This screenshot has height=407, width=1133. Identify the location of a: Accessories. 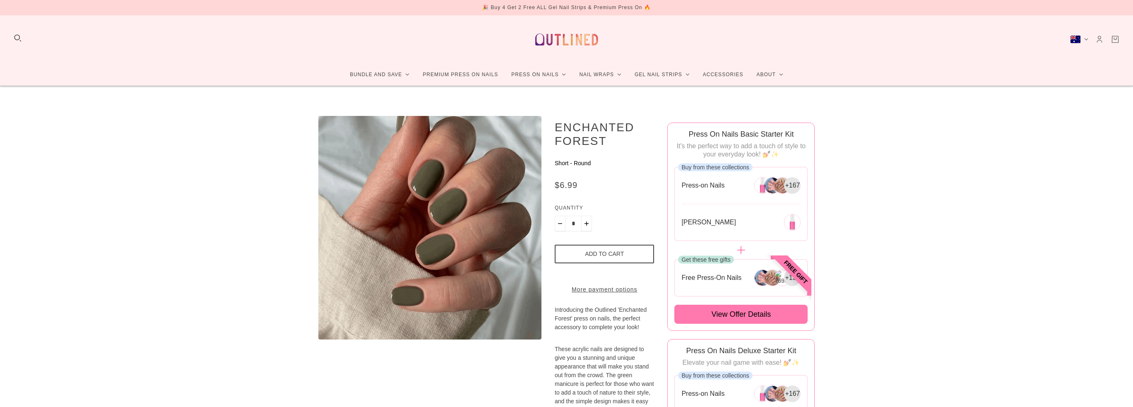
(723, 75).